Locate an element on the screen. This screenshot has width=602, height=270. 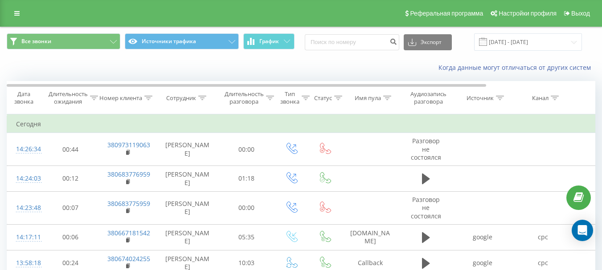
td: cpc is located at coordinates (542, 237).